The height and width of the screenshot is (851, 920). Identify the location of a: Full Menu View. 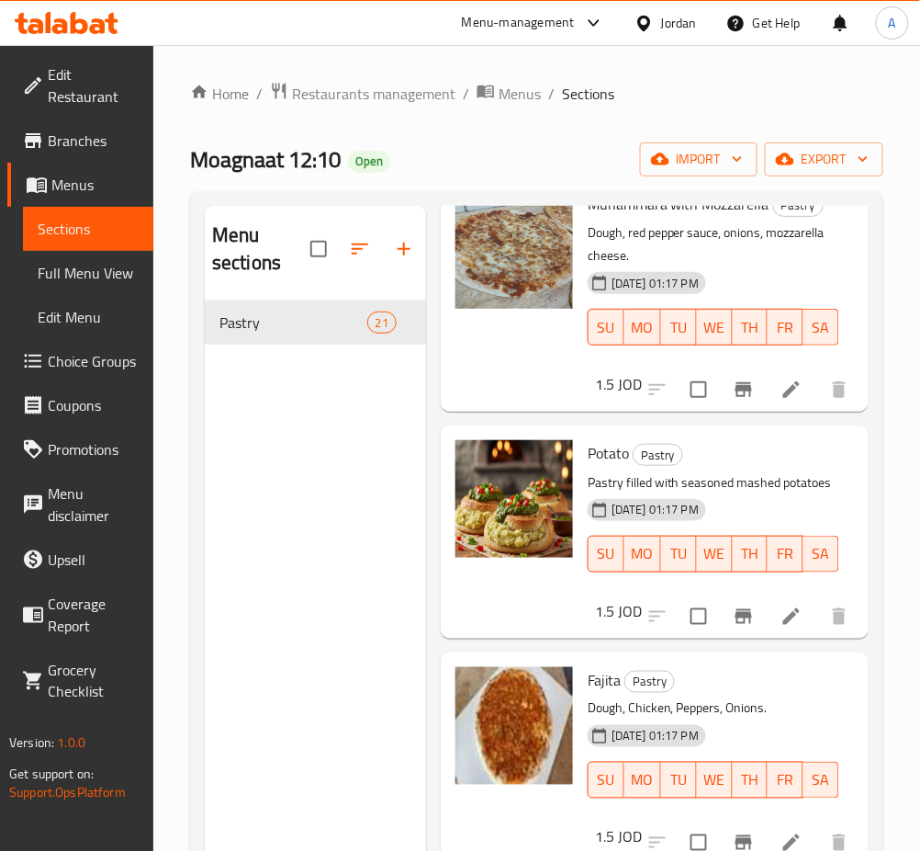
(88, 273).